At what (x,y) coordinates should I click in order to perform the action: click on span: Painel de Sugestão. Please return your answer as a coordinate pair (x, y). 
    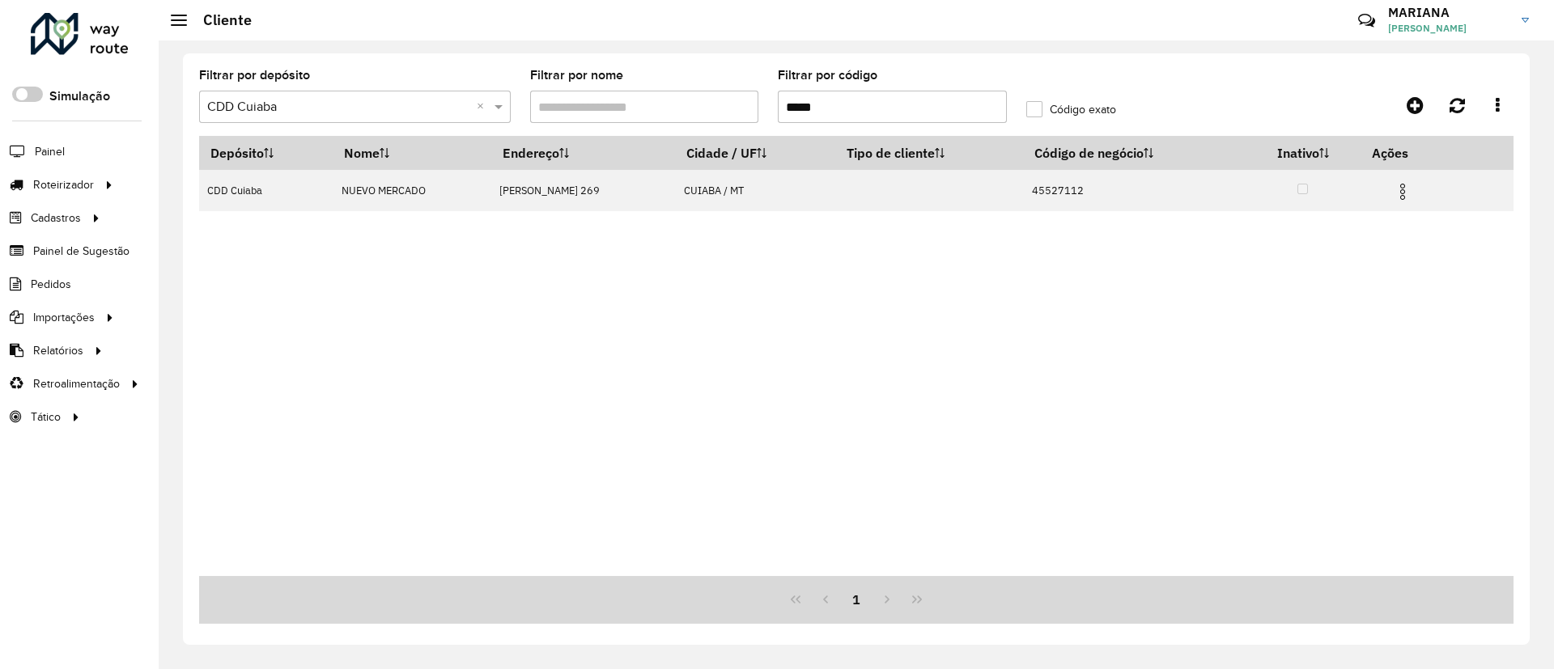
    Looking at the image, I should click on (81, 251).